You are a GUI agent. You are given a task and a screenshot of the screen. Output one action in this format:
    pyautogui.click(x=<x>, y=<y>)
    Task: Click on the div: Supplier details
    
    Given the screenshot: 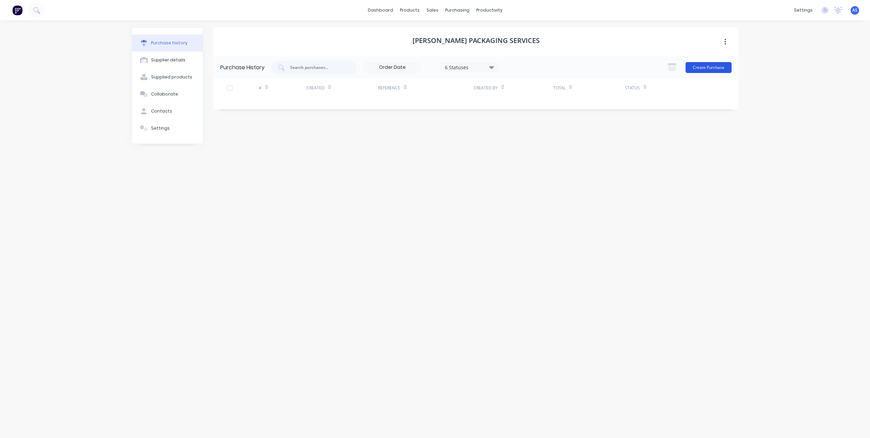 What is the action you would take?
    pyautogui.click(x=168, y=60)
    